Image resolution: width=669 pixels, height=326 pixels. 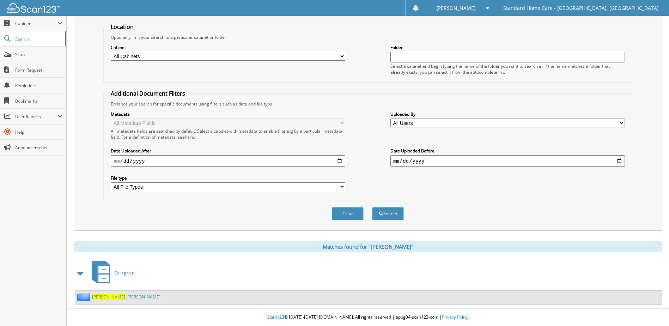 What do you see at coordinates (36, 116) in the screenshot?
I see `span: User Reports` at bounding box center [36, 116].